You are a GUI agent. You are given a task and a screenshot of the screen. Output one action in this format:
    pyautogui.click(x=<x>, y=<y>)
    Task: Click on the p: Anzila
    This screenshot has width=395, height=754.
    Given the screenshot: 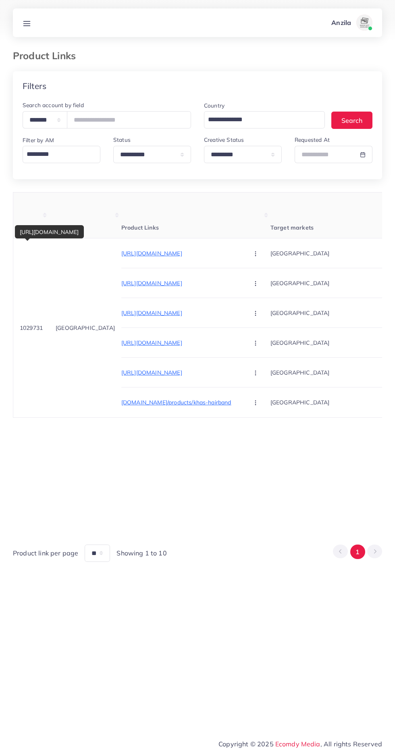 What is the action you would take?
    pyautogui.click(x=341, y=23)
    